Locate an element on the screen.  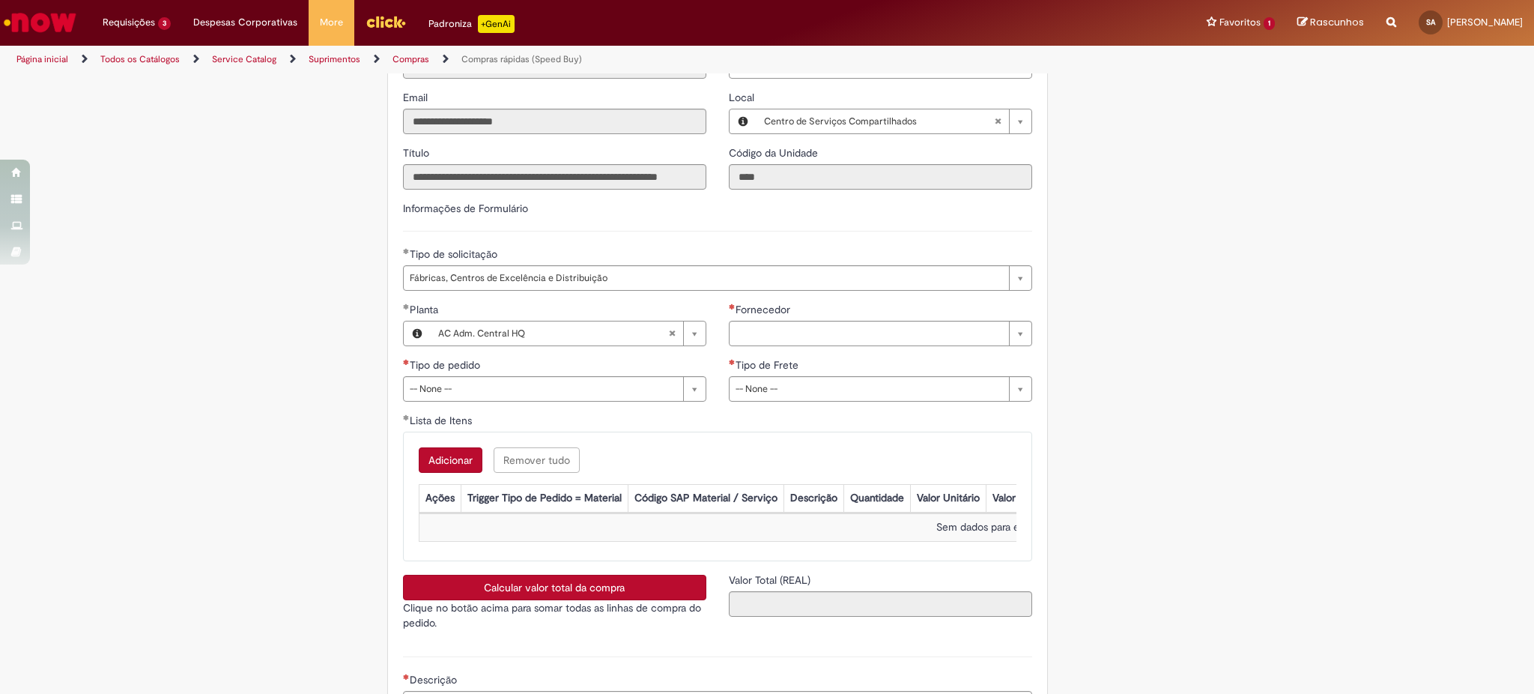
button: Planta, Visualizar este registro AC Adm. Central HQ is located at coordinates (417, 333).